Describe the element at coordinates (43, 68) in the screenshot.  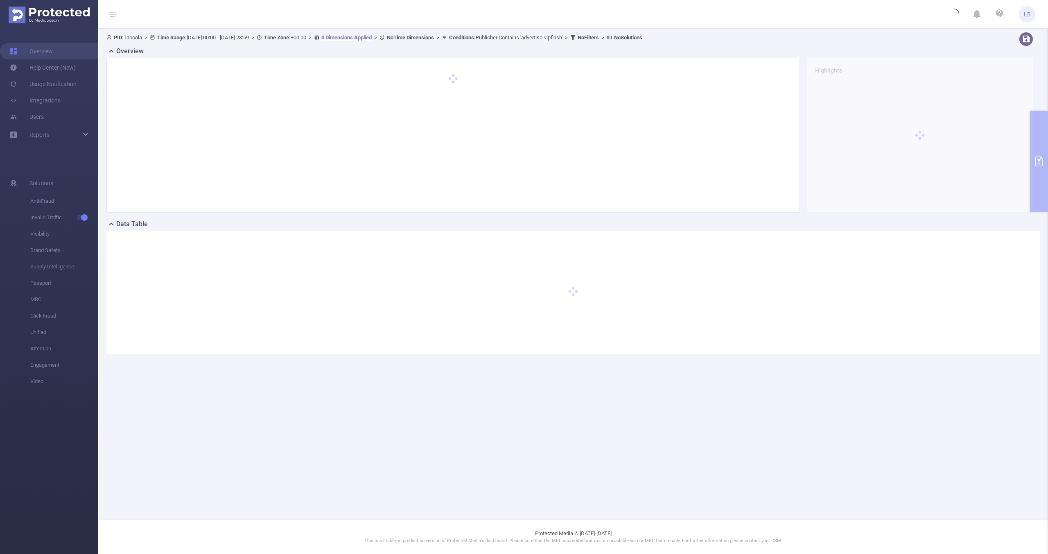
I see `a: Help Center (New)` at that location.